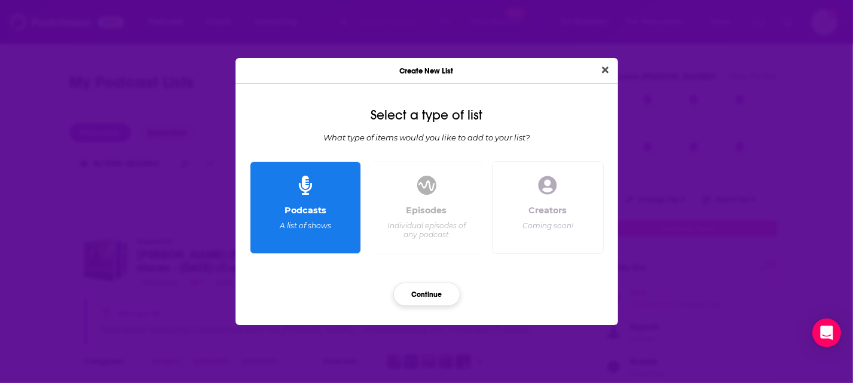 Image resolution: width=853 pixels, height=383 pixels. Describe the element at coordinates (306, 225) in the screenshot. I see `div: A list of shows` at that location.